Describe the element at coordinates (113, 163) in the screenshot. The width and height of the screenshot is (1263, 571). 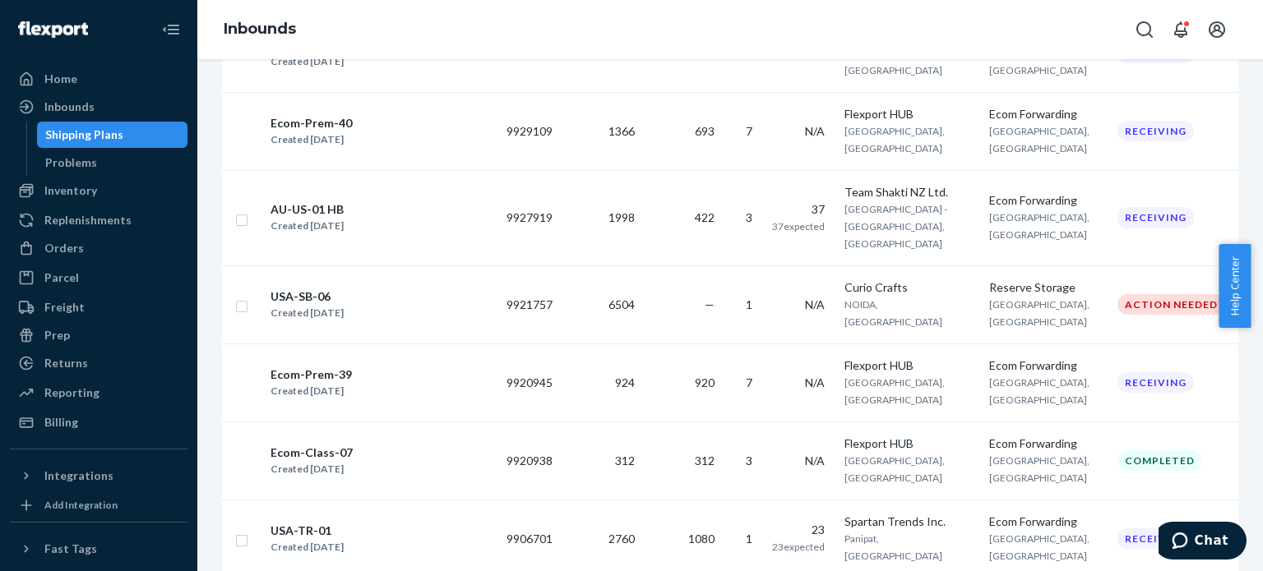
I see `a: Problems` at that location.